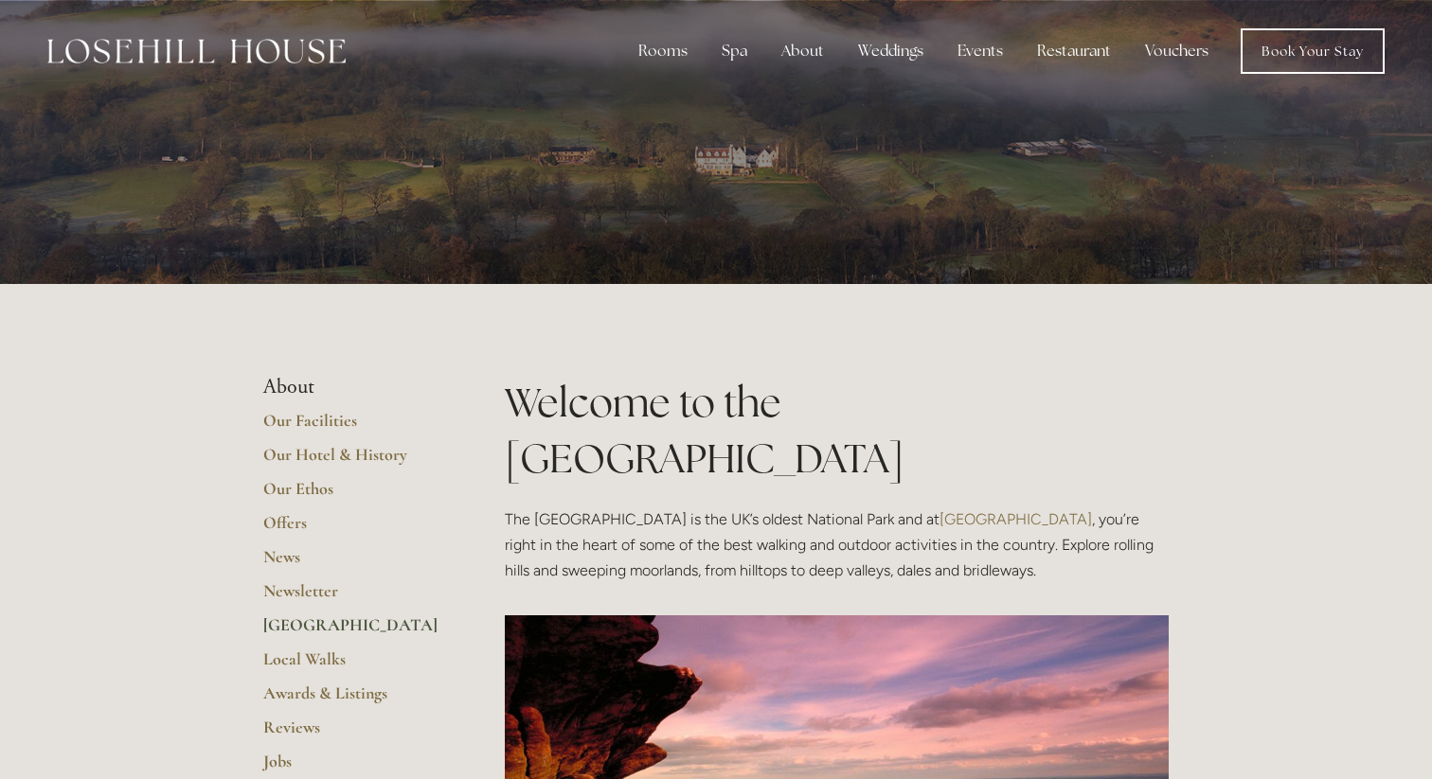  I want to click on div: Spa, so click(734, 51).